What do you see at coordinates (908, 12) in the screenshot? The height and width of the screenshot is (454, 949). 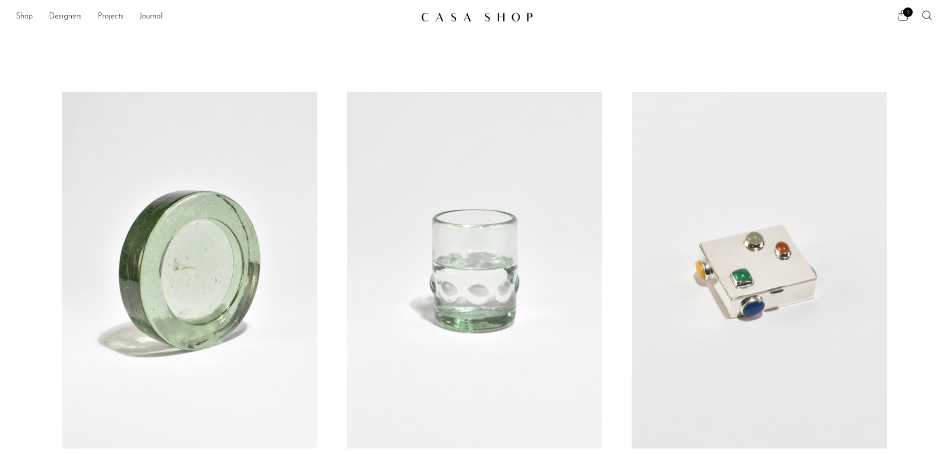 I see `span: 2` at bounding box center [908, 12].